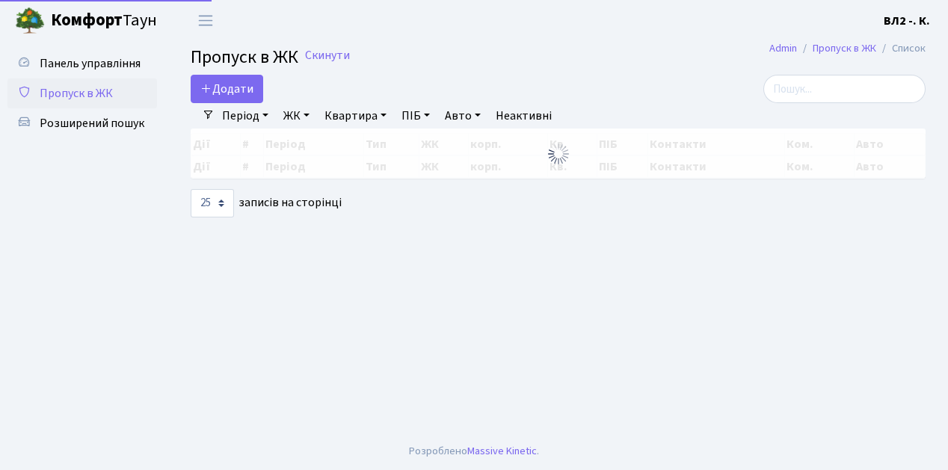 Image resolution: width=948 pixels, height=470 pixels. Describe the element at coordinates (463, 116) in the screenshot. I see `a: Авто` at that location.